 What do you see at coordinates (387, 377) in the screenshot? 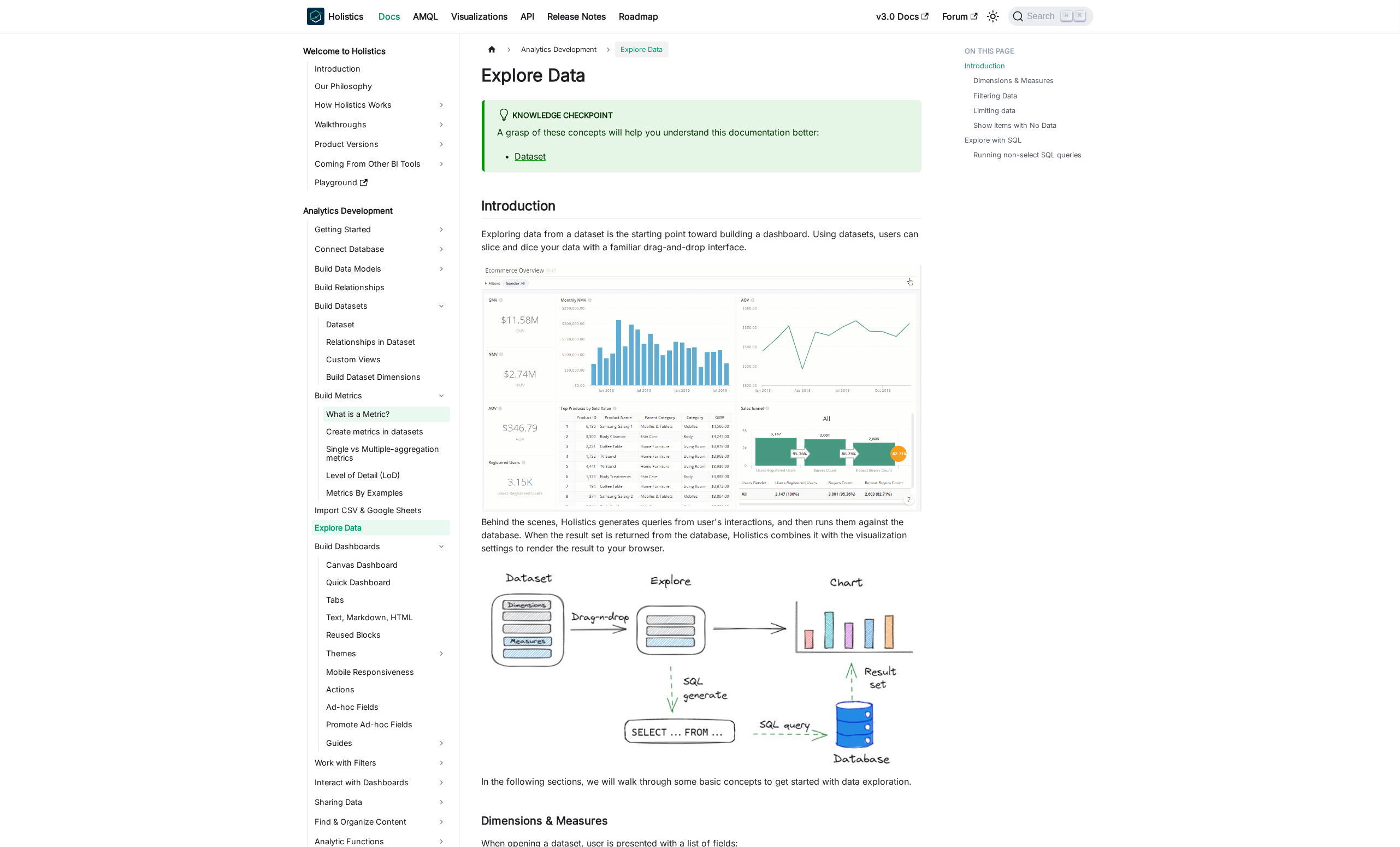
I see `a: Build Dataset Dimensions` at bounding box center [387, 377].